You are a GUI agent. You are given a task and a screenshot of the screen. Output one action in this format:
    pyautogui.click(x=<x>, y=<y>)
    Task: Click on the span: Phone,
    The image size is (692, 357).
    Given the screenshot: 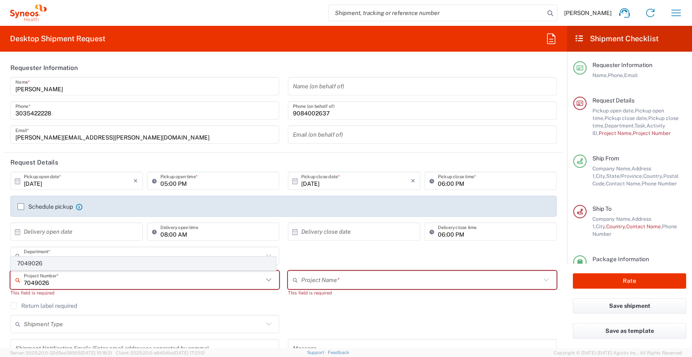 What is the action you would take?
    pyautogui.click(x=616, y=75)
    